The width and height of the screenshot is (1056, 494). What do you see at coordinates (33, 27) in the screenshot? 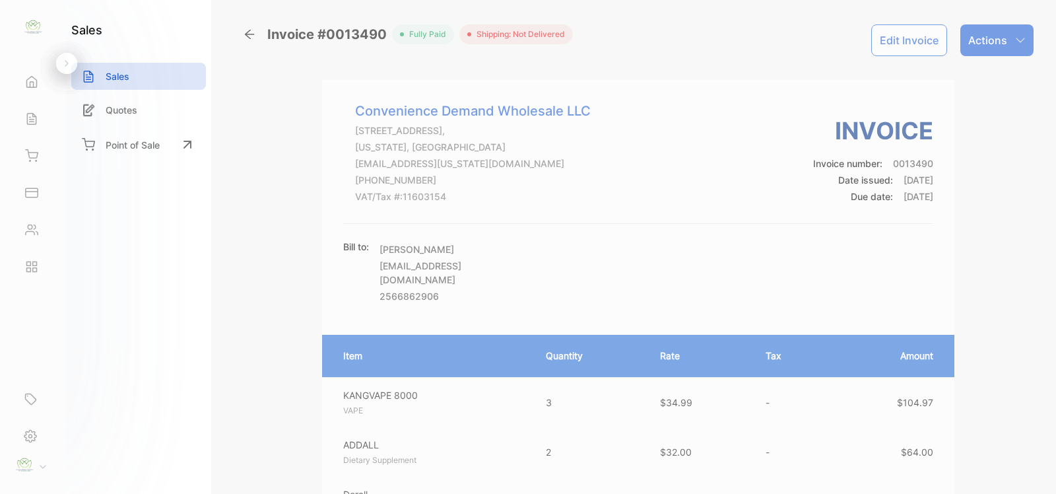
I see `img: logo` at bounding box center [33, 27].